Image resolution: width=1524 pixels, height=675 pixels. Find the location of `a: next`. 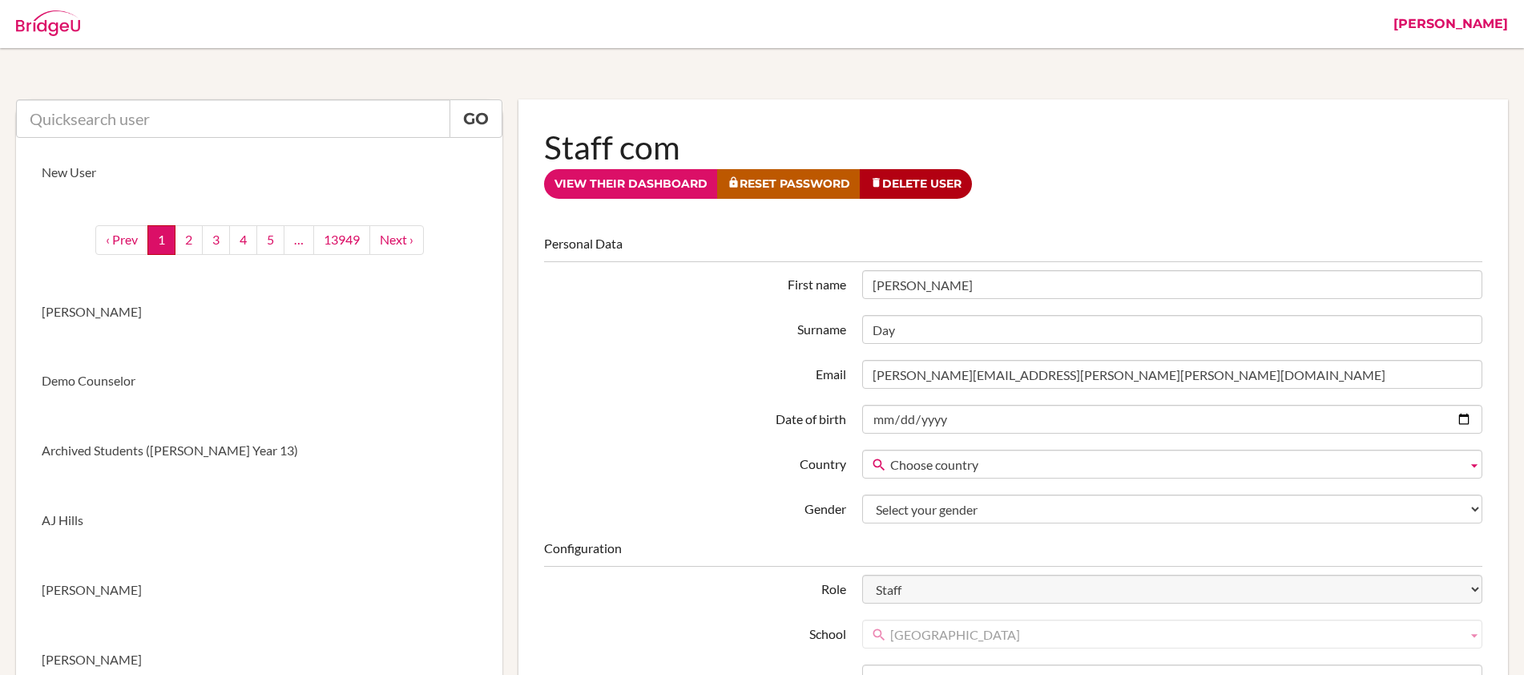

a: next is located at coordinates (397, 240).